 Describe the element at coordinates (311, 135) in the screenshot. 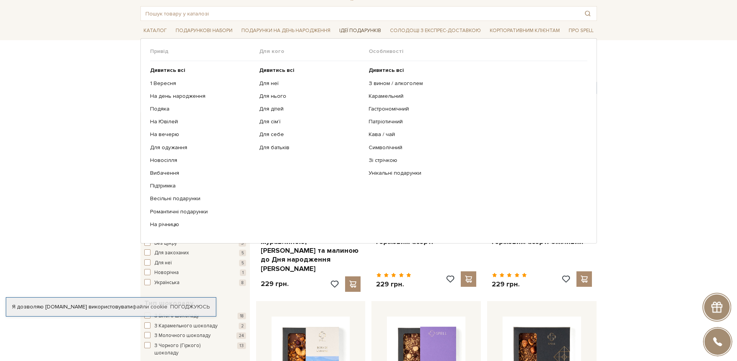

I see `a: Для себе` at that location.